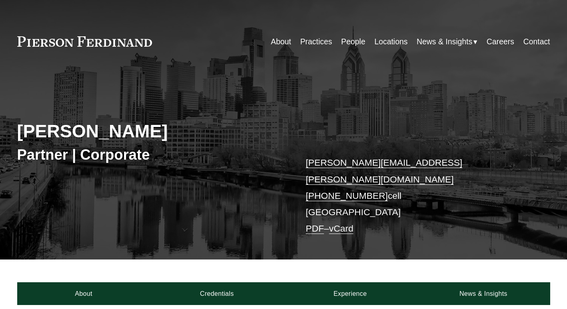 The image size is (567, 309). What do you see at coordinates (316, 42) in the screenshot?
I see `a: Practices` at bounding box center [316, 42].